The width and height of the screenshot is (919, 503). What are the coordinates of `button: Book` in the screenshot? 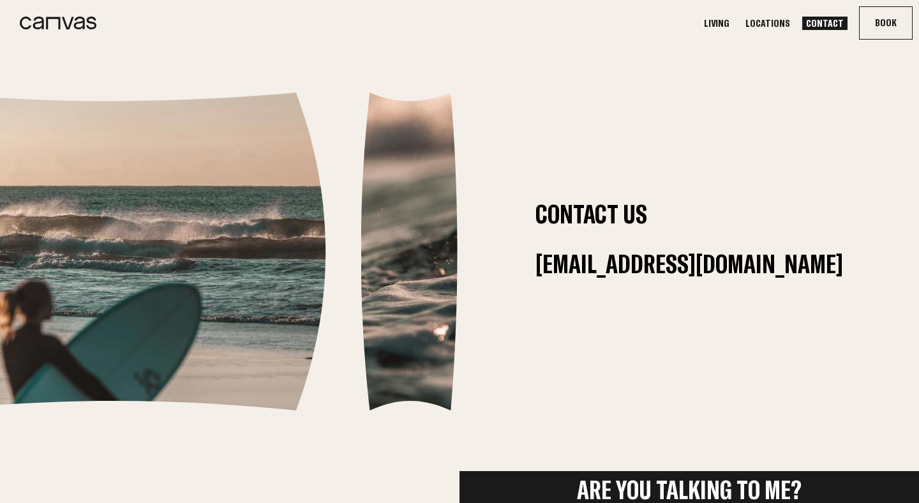 It's located at (886, 23).